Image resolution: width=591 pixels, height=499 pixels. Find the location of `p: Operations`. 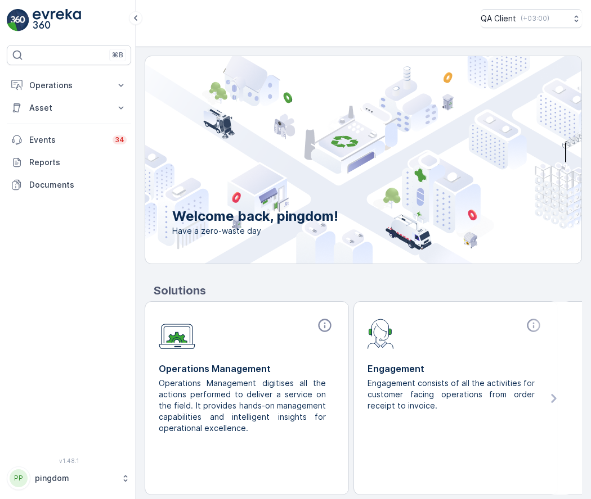

p: Operations is located at coordinates (69, 85).